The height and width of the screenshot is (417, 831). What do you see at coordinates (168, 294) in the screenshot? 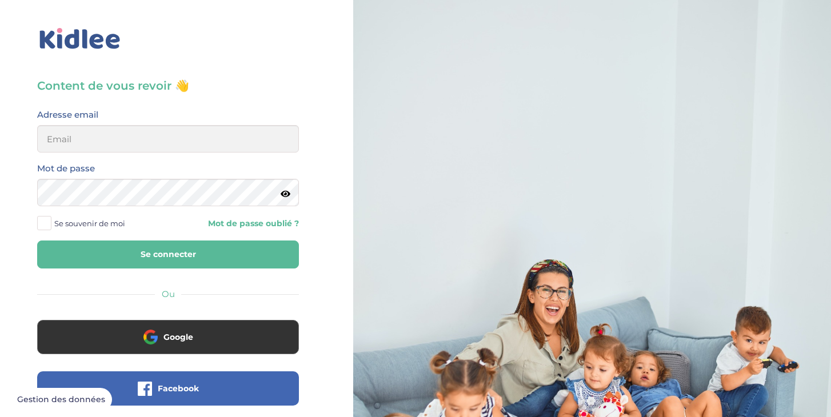
I see `span: Ou` at bounding box center [168, 294].